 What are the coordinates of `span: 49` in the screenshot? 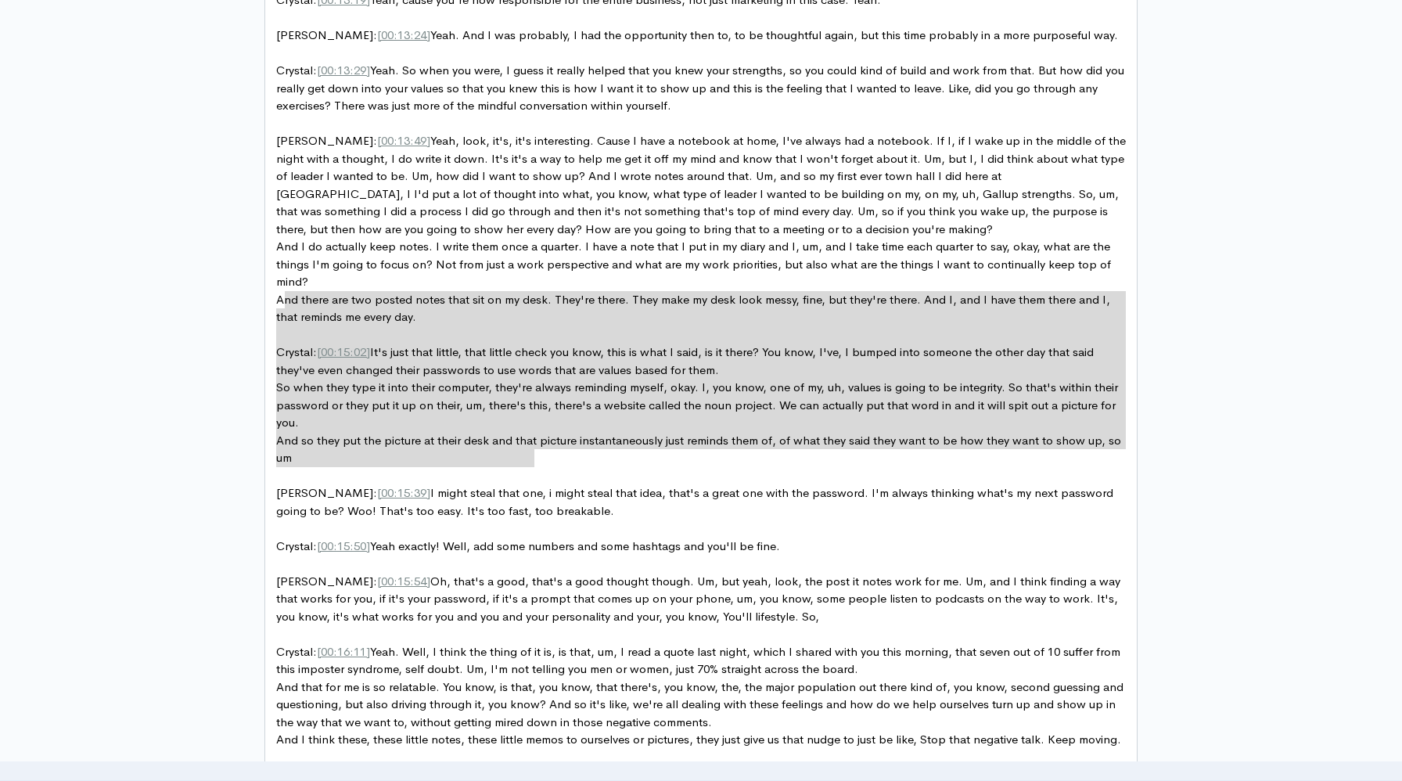 It's located at (420, 140).